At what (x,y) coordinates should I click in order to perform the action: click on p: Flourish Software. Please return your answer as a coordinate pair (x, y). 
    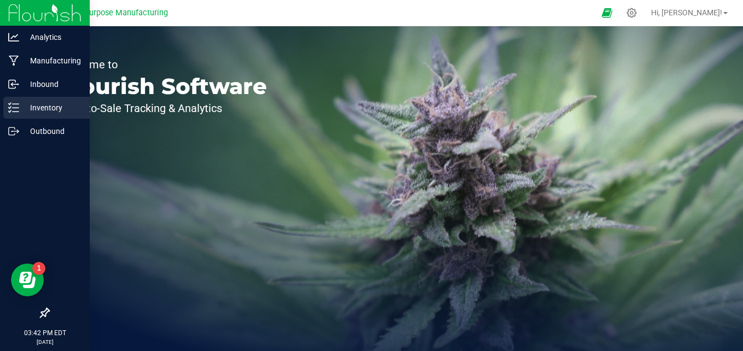
    Looking at the image, I should click on (163, 86).